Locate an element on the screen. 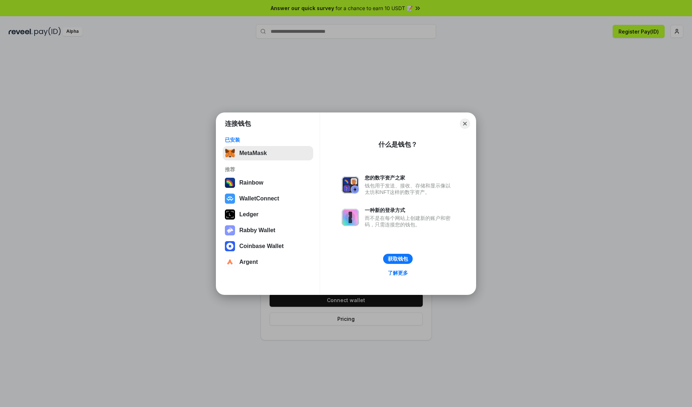 This screenshot has width=692, height=407. button: Rainbow is located at coordinates (268, 183).